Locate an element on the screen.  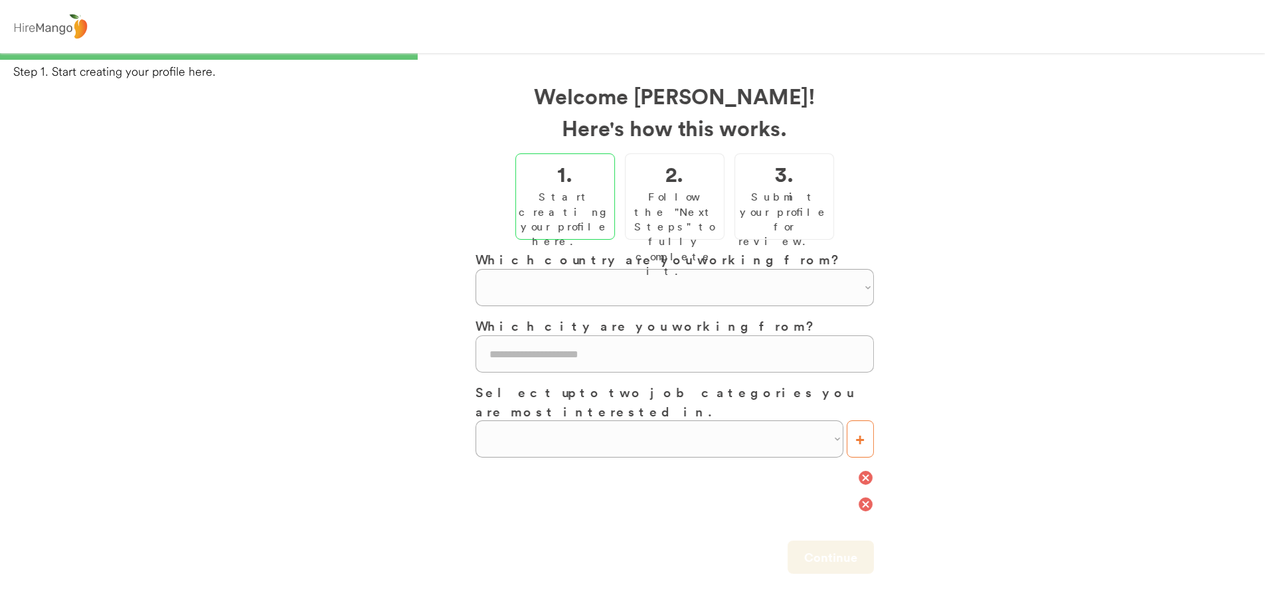
div: Follow the "Next Steps" to fully complete it. is located at coordinates (675, 234).